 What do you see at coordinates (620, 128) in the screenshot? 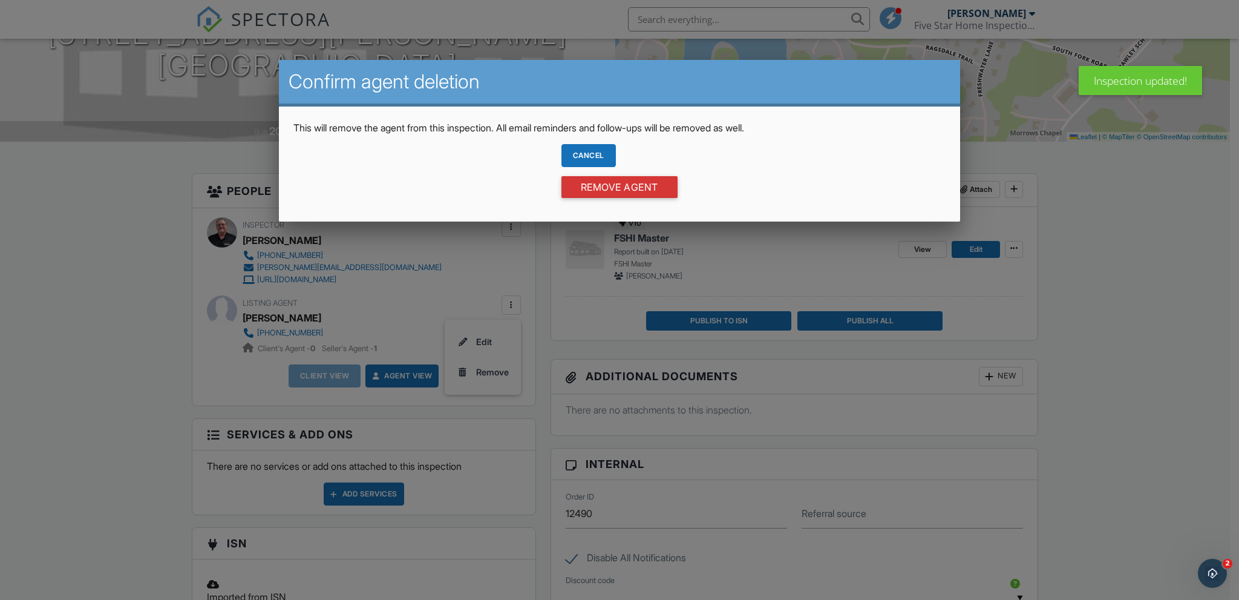
I see `p: This will remove the agent from this inspection. All email reminders and follow-ups will be remov...` at bounding box center [620, 128].